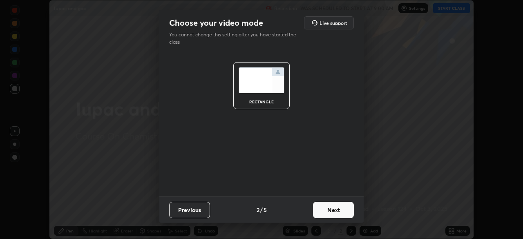 The height and width of the screenshot is (239, 523). I want to click on button: Next, so click(334, 210).